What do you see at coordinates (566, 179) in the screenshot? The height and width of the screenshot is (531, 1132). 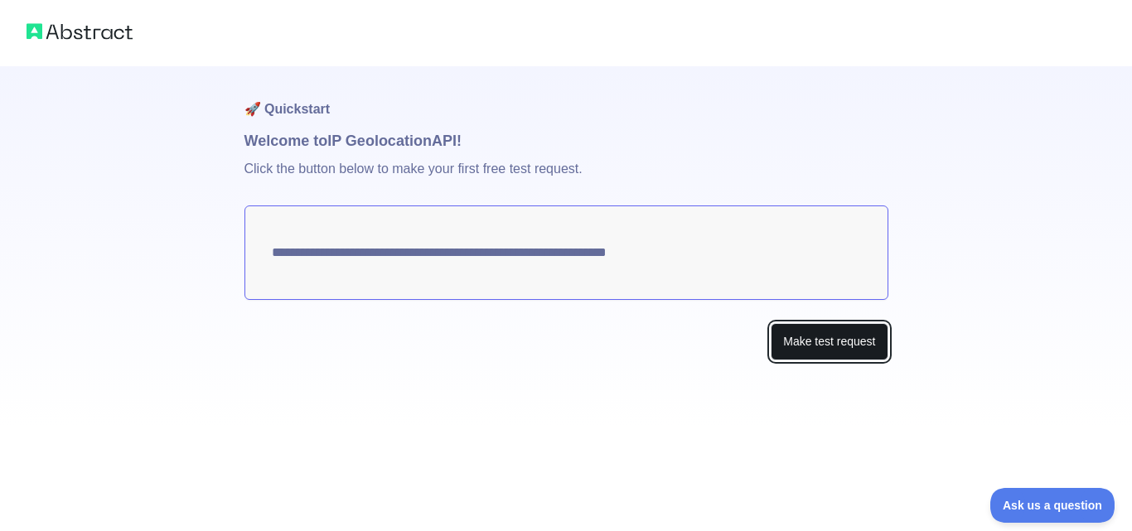 I see `p: Click the button below to make your first free test request.` at bounding box center [566, 179].